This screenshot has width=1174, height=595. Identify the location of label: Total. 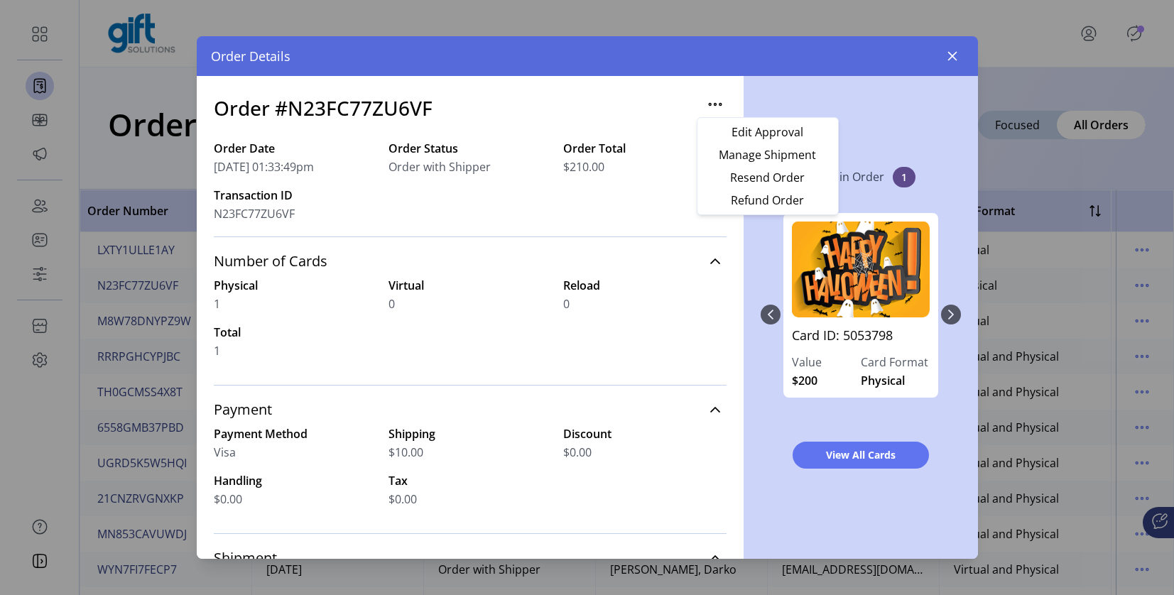
(295, 332).